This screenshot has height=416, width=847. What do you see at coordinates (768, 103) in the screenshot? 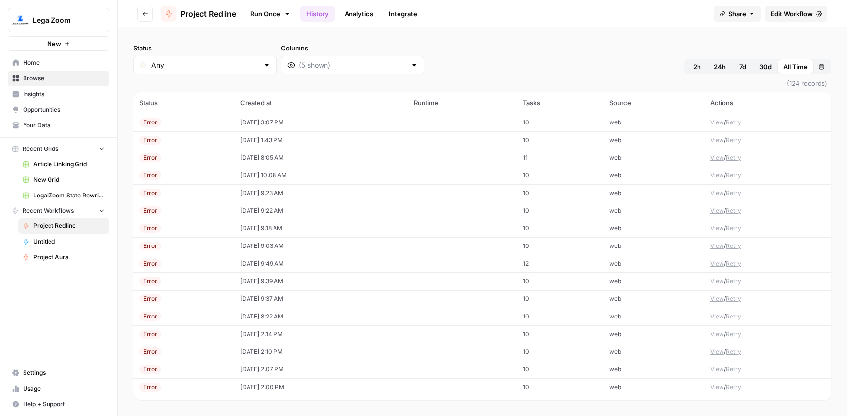
I see `th: Actions` at bounding box center [768, 103].